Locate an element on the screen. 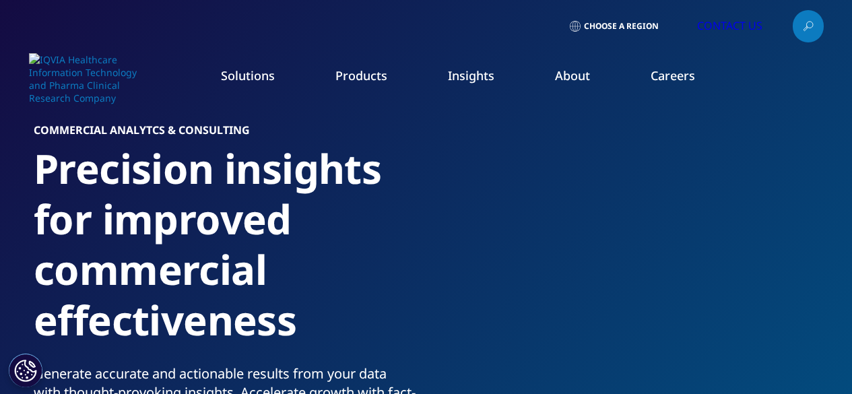 This screenshot has height=394, width=852. a: Insights is located at coordinates (471, 75).